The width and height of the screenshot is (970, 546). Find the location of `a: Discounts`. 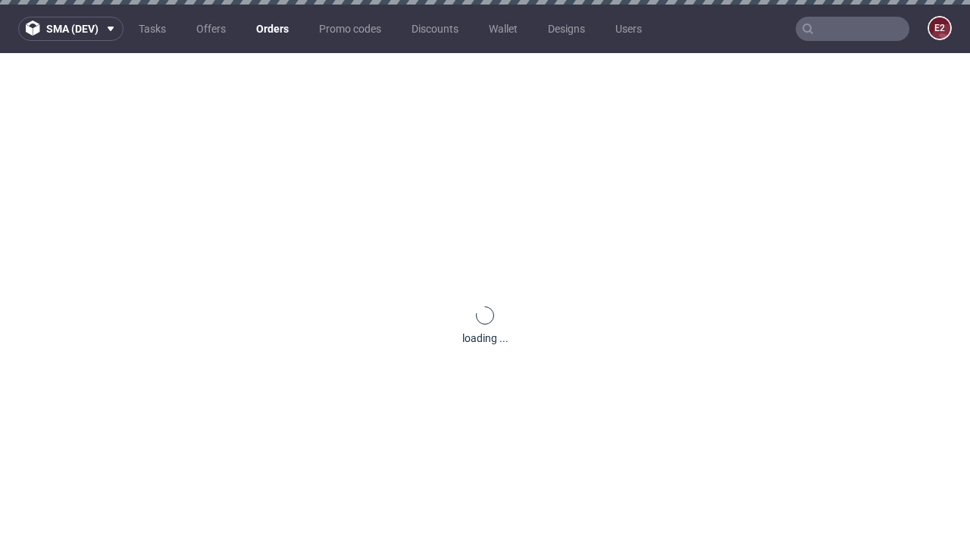

a: Discounts is located at coordinates (435, 29).